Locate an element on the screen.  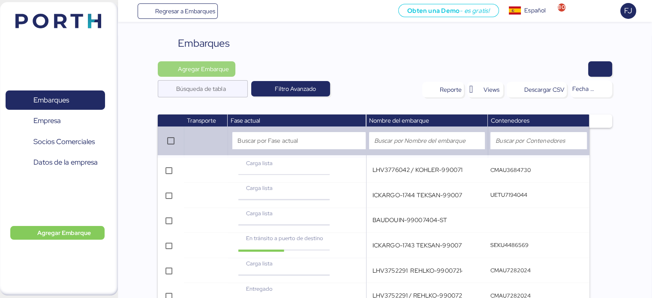
a: Embarques is located at coordinates (55, 100).